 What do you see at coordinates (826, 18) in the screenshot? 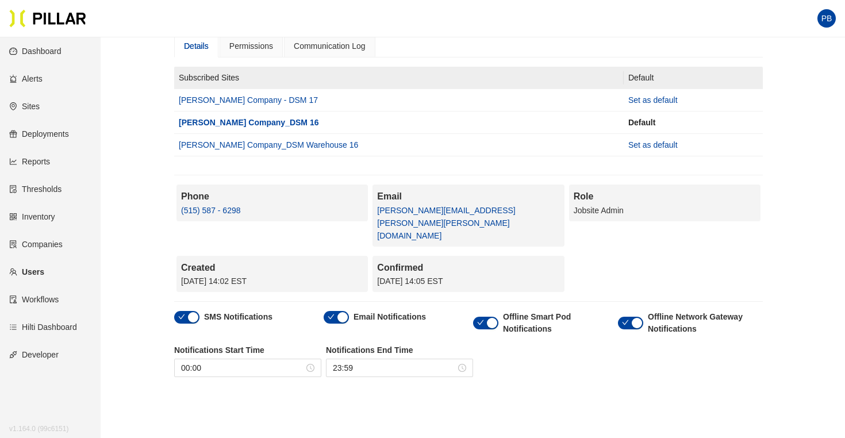
I see `span: PB` at bounding box center [826, 18].